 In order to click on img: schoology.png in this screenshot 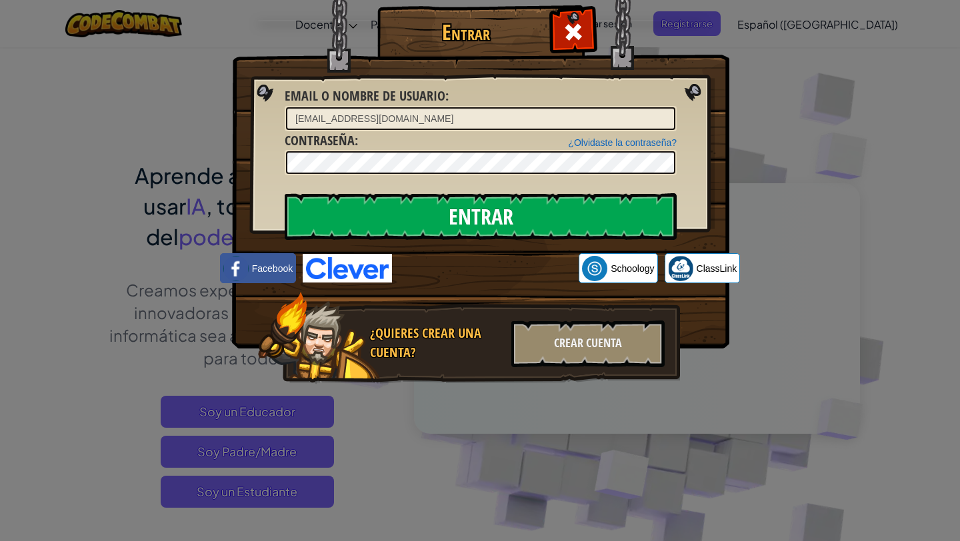, I will do `click(595, 269)`.